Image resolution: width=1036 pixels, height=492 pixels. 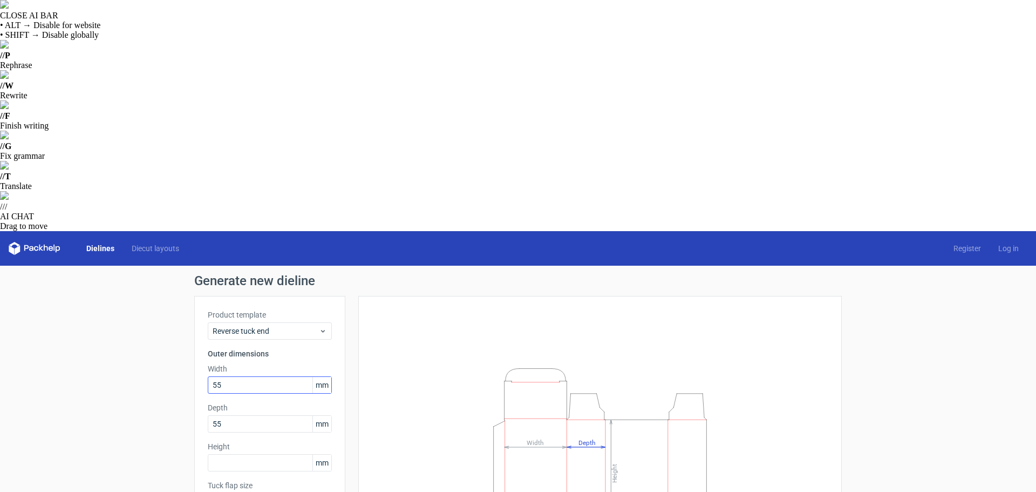 What do you see at coordinates (535, 442) in the screenshot?
I see `tspan: Width` at bounding box center [535, 442].